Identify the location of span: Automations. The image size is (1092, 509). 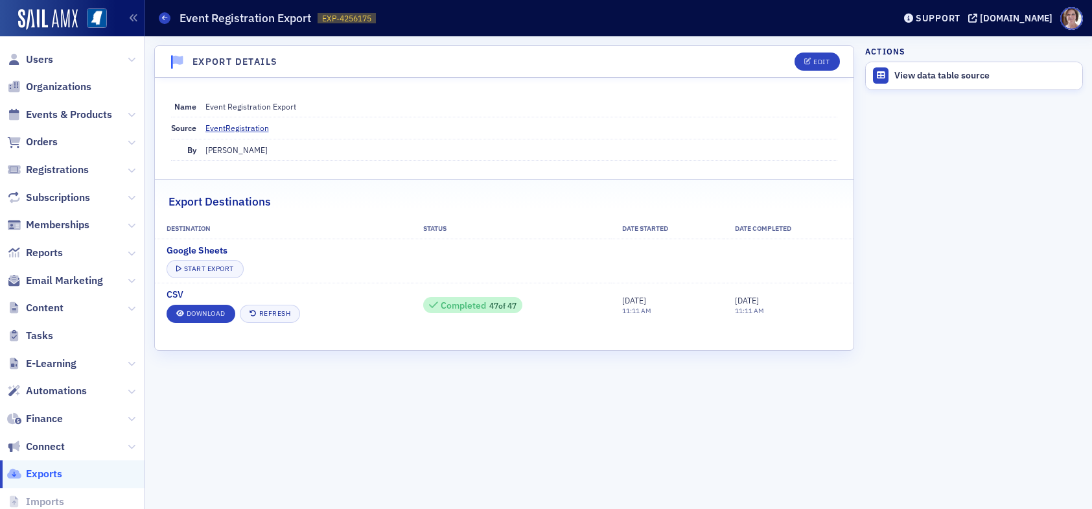
(56, 391).